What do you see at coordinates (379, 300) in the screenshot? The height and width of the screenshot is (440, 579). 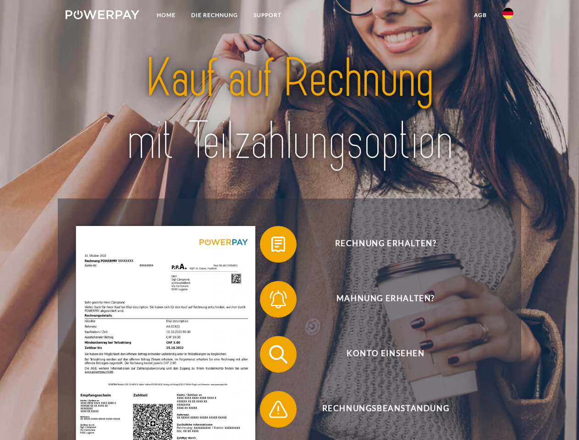 I see `button: Mahnung erhalten?` at bounding box center [379, 300].